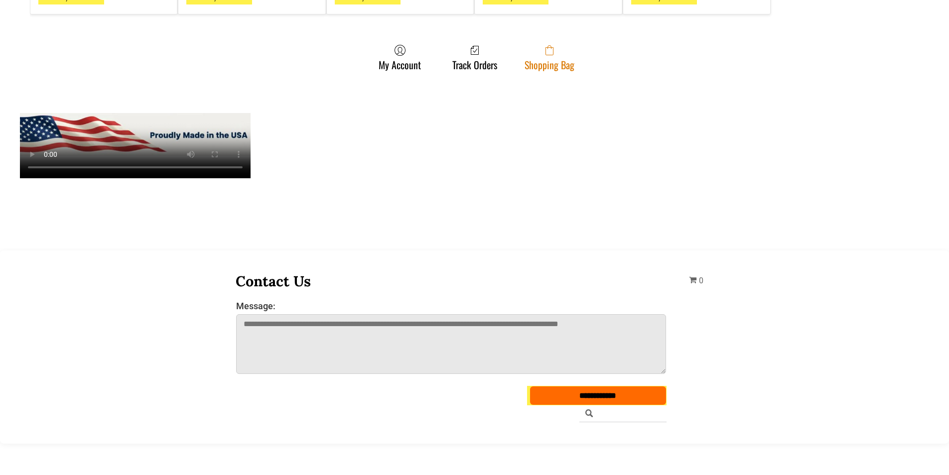  What do you see at coordinates (452, 306) in the screenshot?
I see `label: Message:` at bounding box center [452, 306].